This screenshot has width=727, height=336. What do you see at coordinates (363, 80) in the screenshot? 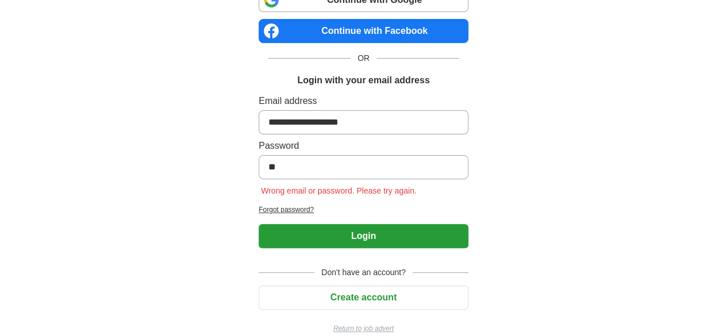
I see `h1: Login with your email address` at bounding box center [363, 80].